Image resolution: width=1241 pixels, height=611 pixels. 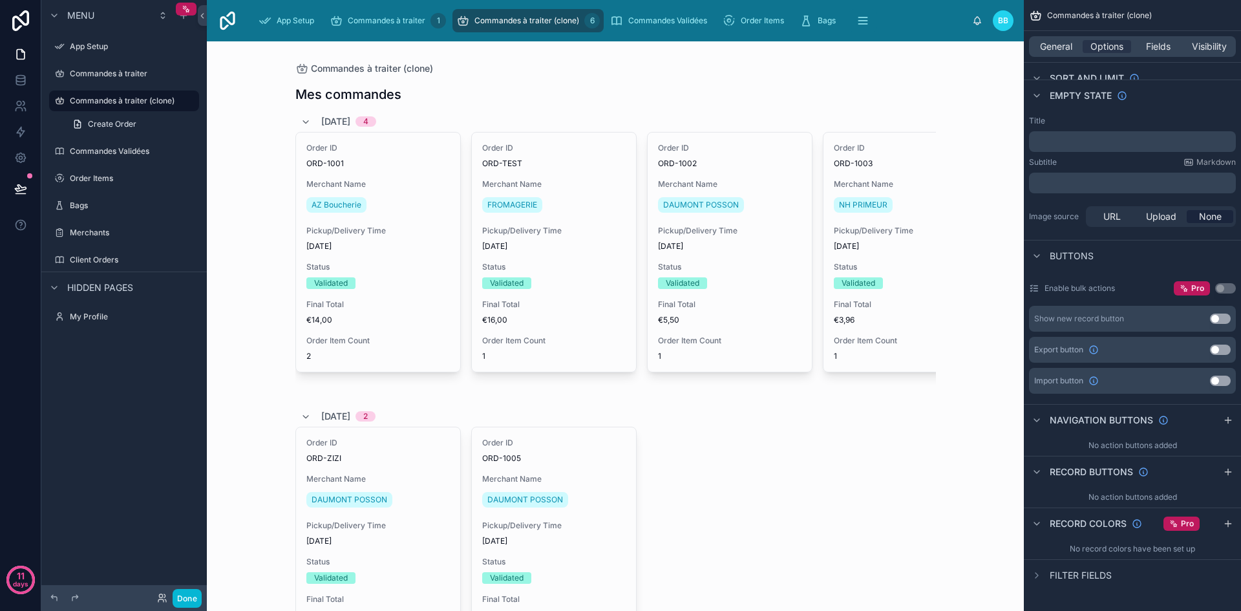 I want to click on span: Export button, so click(x=1059, y=350).